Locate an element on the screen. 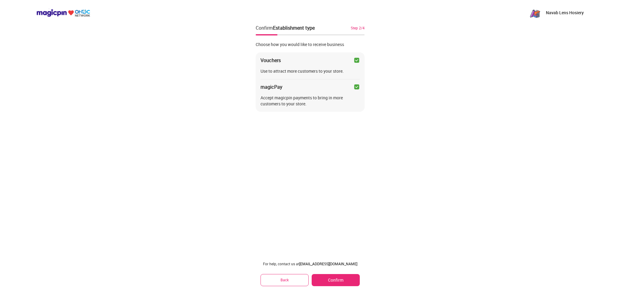 The image size is (620, 291). p: Navab Lens Hosiery is located at coordinates (564, 13).